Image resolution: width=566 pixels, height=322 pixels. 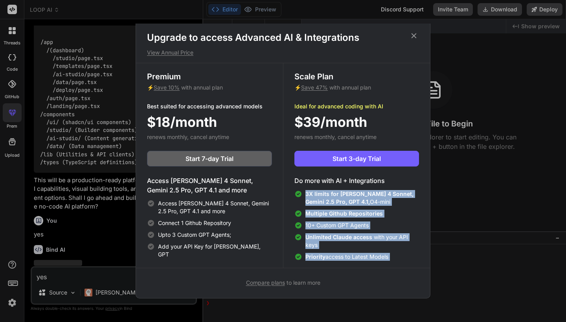 I want to click on span: with your API keys, so click(x=362, y=241).